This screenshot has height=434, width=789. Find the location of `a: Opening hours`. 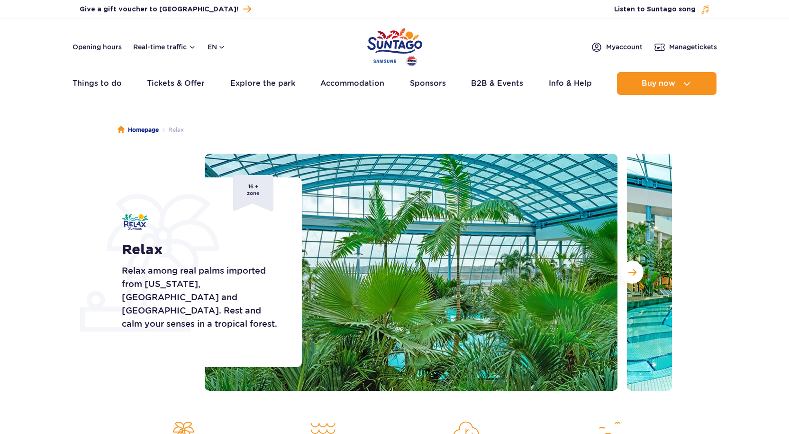

a: Opening hours is located at coordinates (97, 47).